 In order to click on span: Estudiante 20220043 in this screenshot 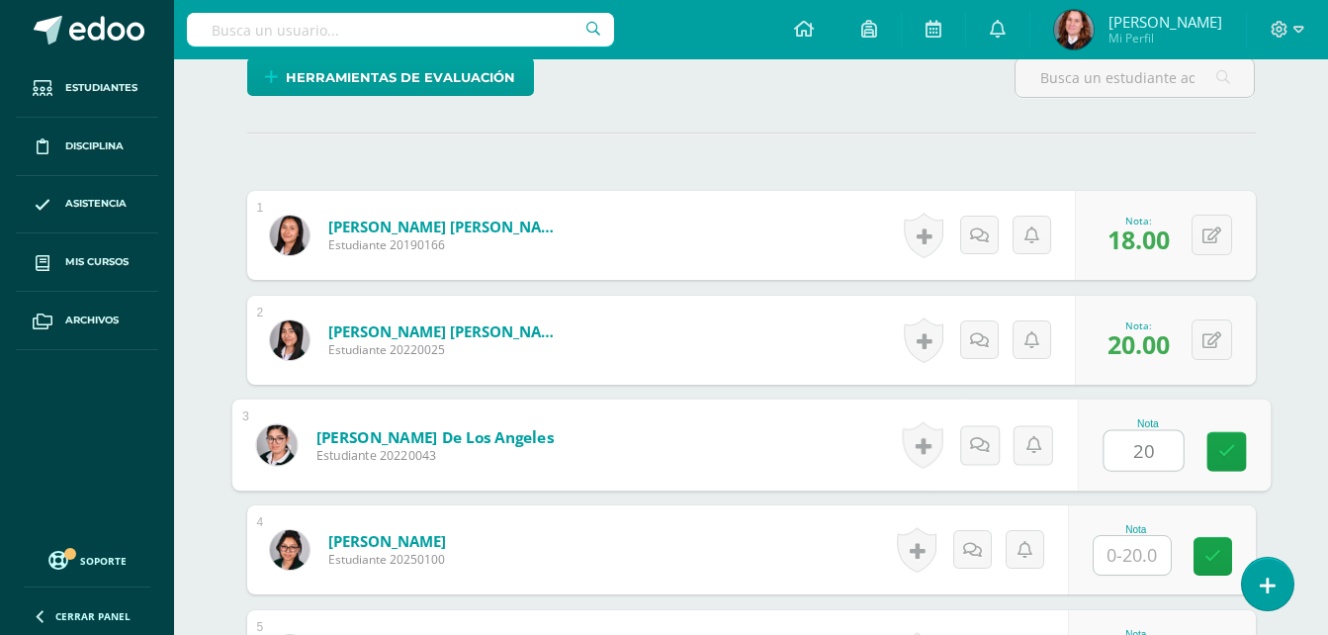, I will do `click(434, 456)`.